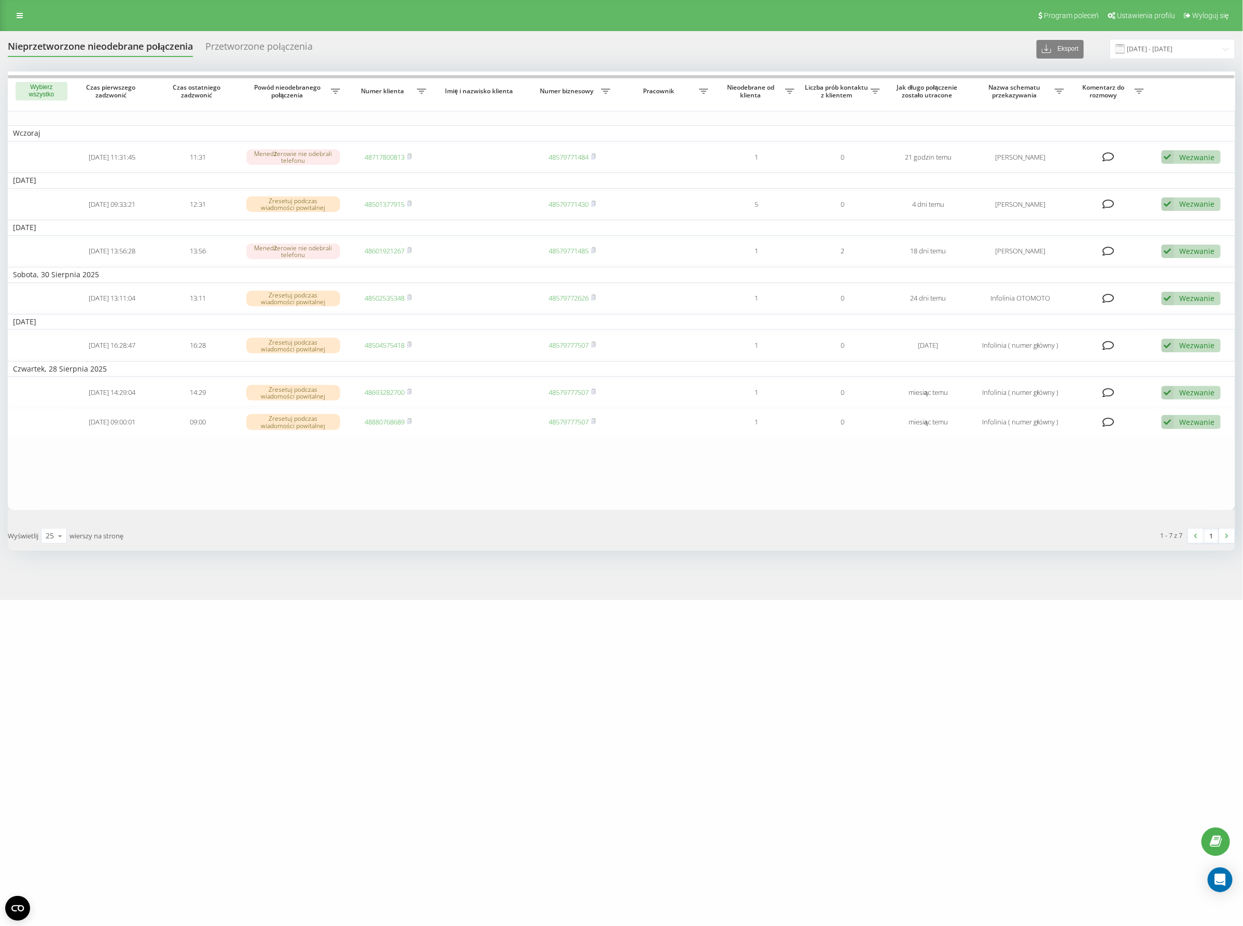 This screenshot has height=926, width=1243. I want to click on span: Powód nieodebranego połączenia, so click(288, 91).